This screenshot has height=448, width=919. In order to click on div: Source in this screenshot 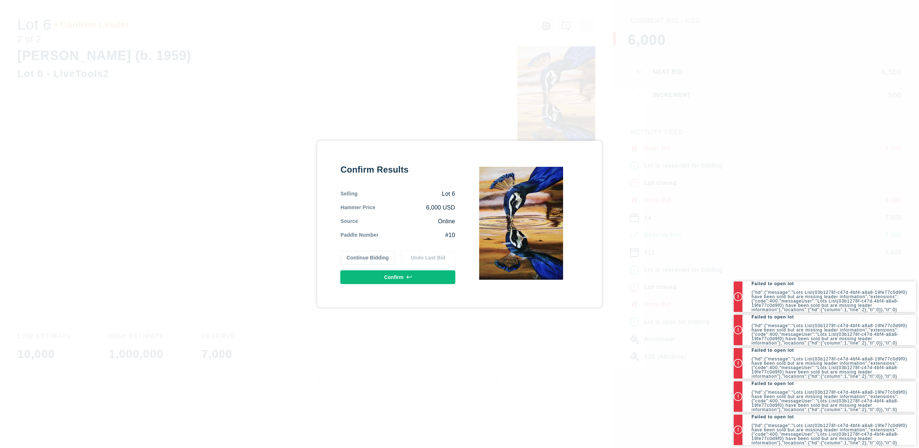, I will do `click(349, 221)`.